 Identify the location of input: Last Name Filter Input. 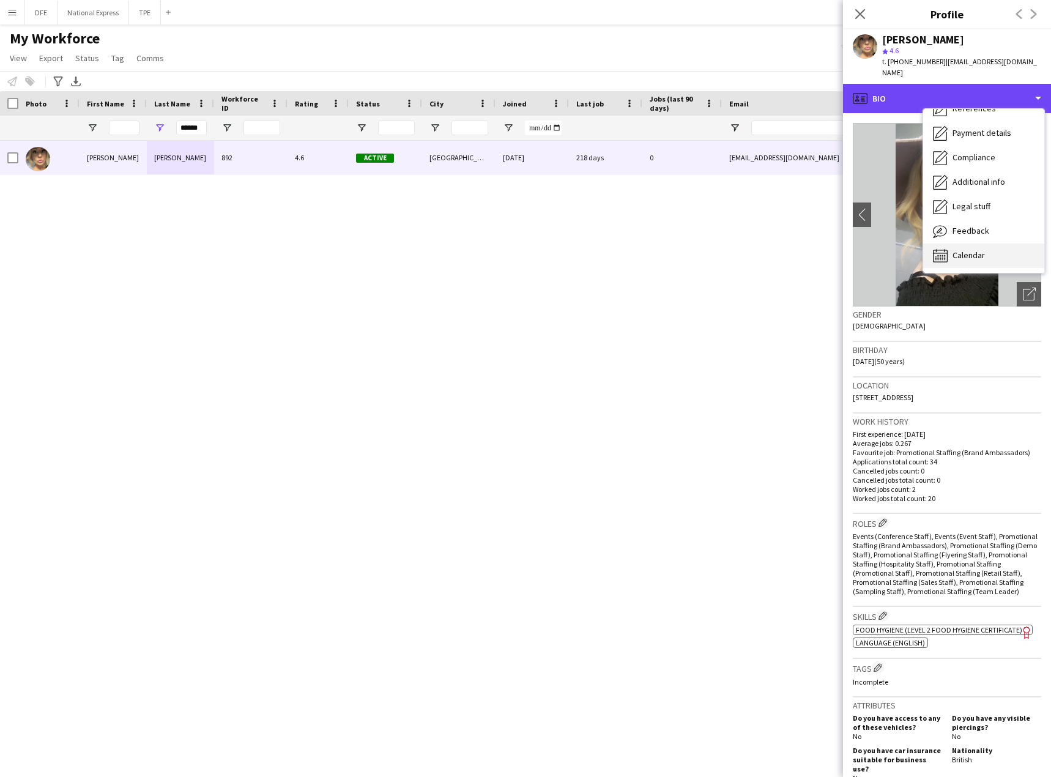
(191, 128).